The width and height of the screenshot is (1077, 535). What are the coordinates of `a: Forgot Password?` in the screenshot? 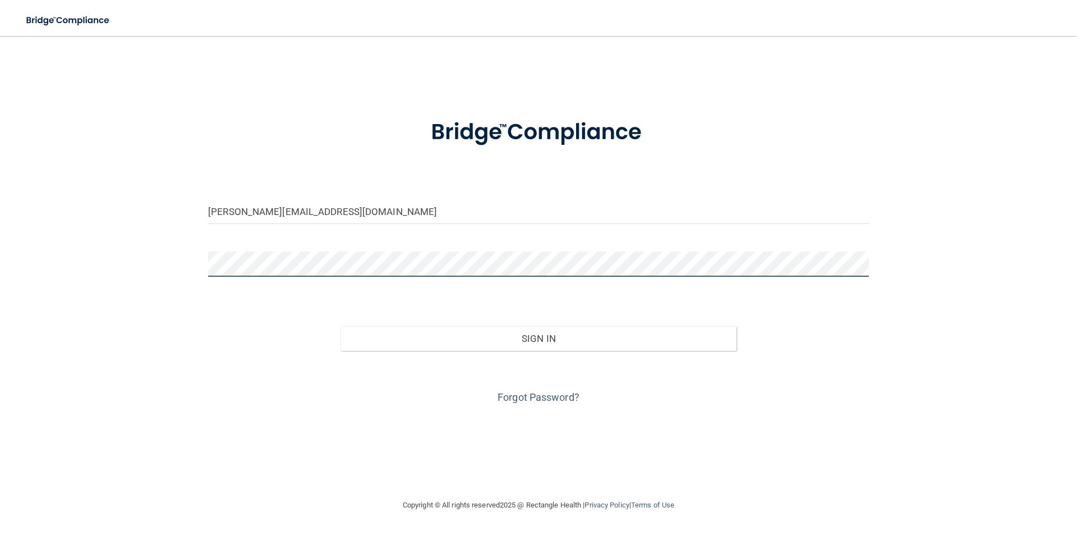 It's located at (539, 397).